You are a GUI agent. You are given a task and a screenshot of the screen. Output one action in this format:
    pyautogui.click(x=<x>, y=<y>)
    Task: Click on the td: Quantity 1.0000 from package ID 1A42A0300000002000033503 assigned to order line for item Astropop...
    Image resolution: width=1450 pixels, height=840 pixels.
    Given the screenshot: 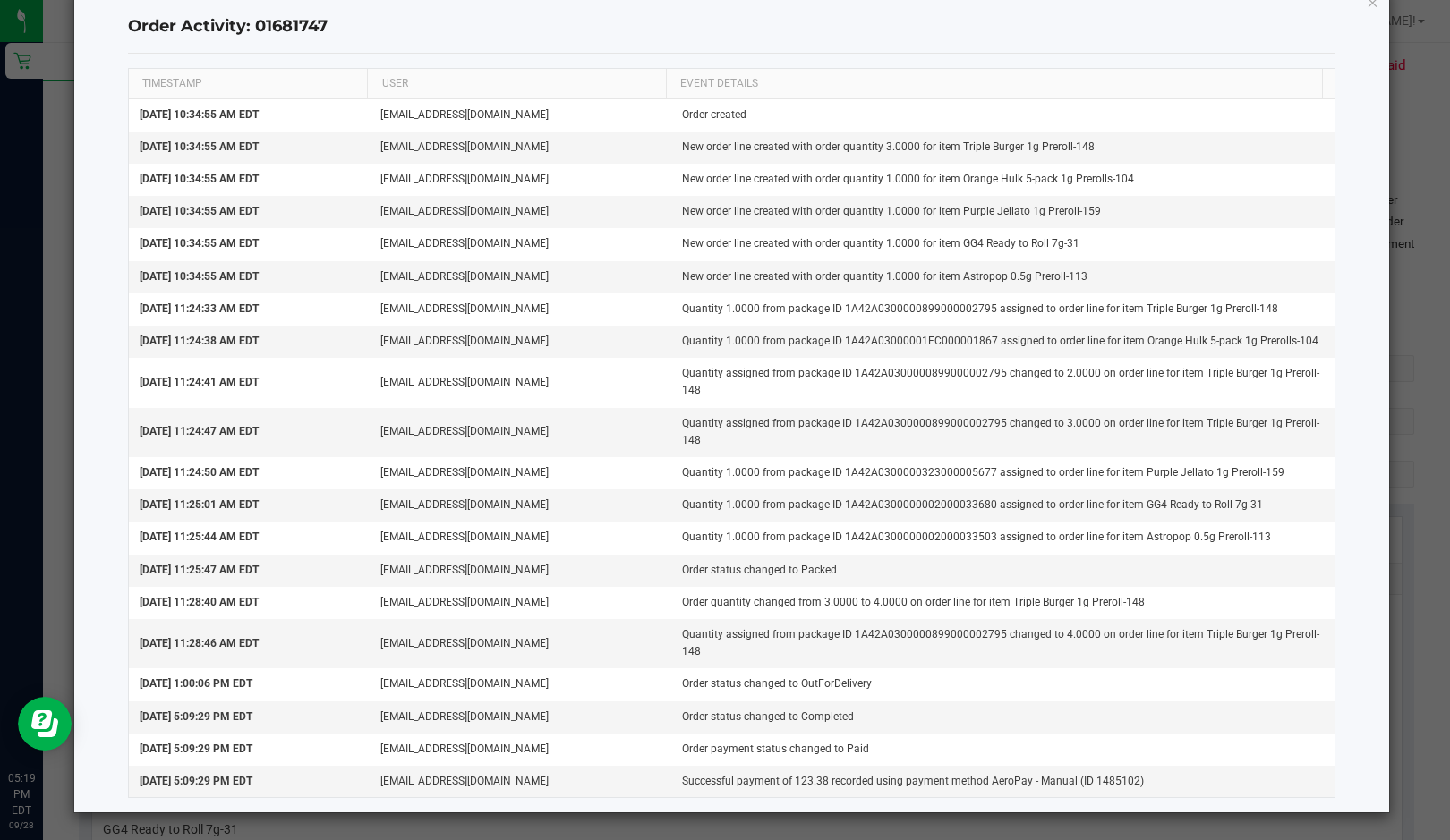 What is the action you would take?
    pyautogui.click(x=1002, y=538)
    